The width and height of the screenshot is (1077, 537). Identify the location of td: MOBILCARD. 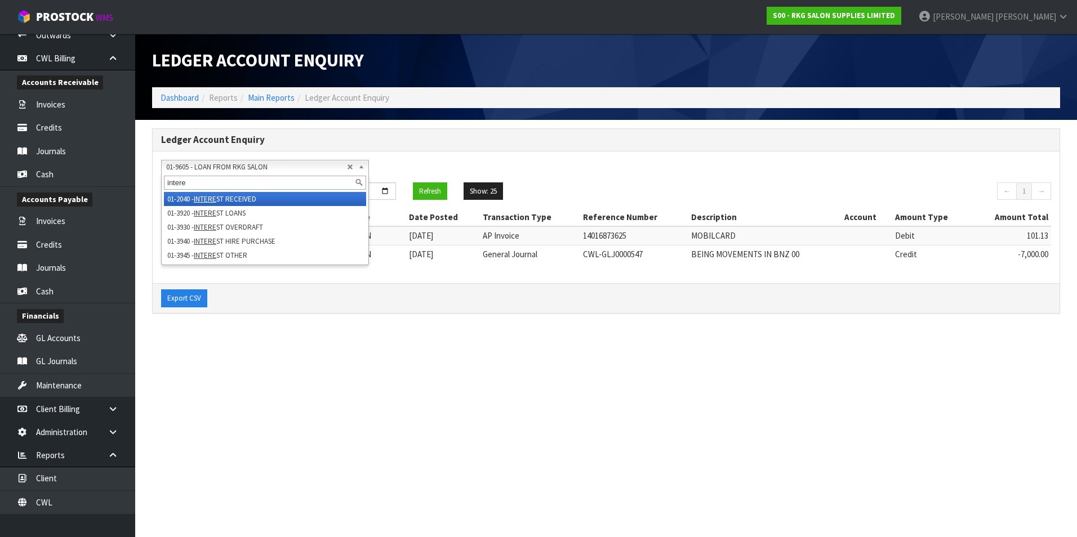
(765, 235).